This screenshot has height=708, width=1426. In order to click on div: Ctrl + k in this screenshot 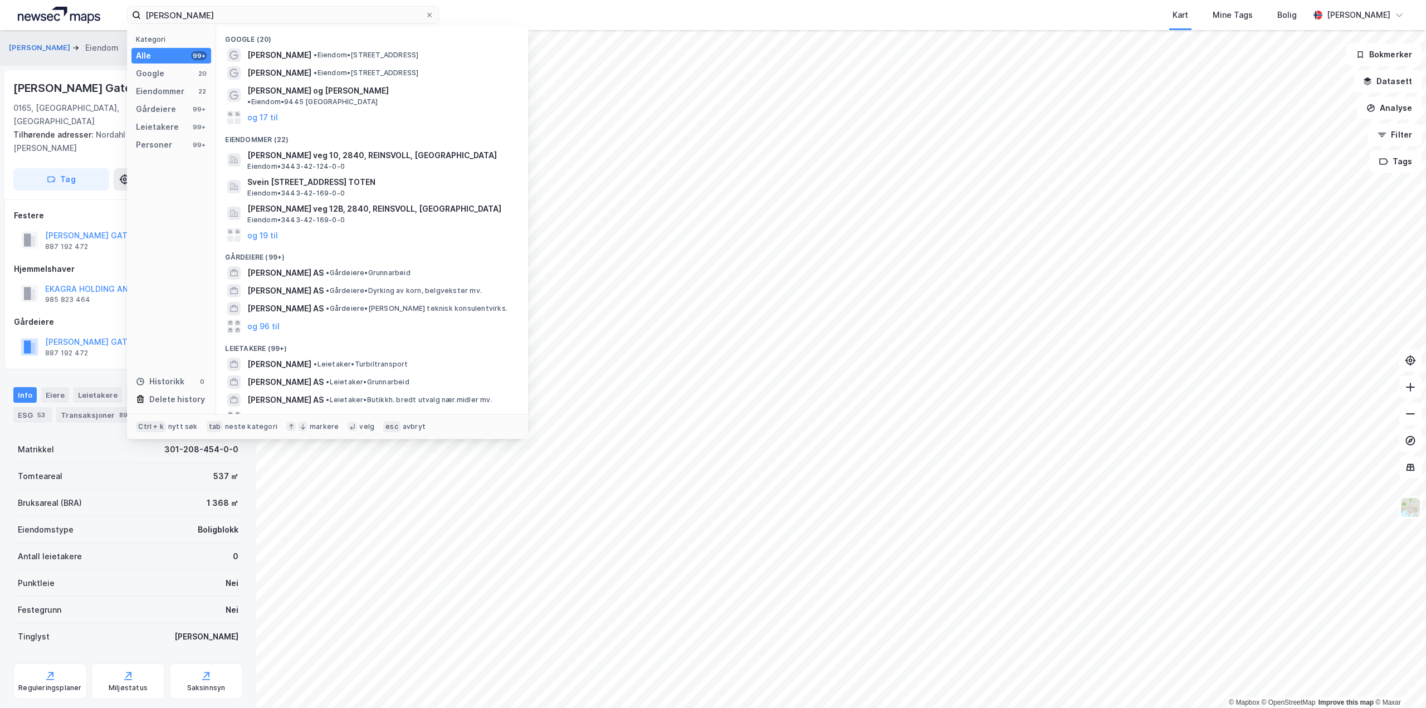, I will do `click(151, 427)`.